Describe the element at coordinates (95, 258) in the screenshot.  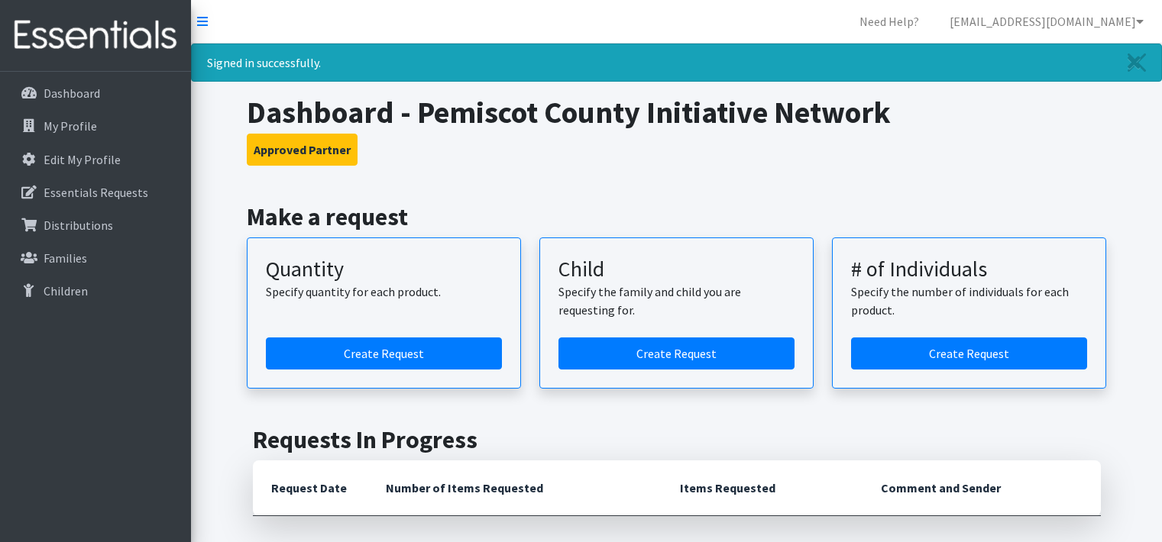
I see `a: Families` at that location.